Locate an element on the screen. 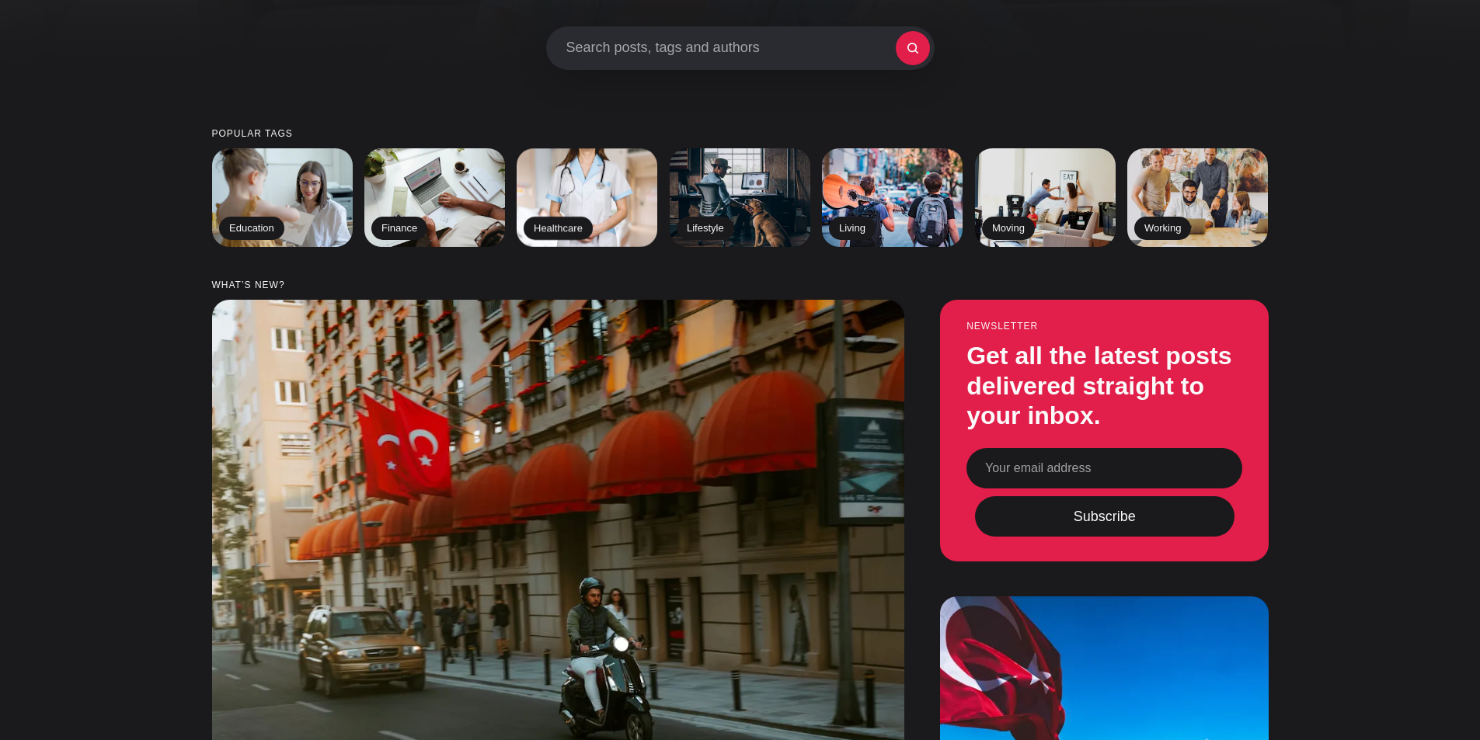  small: Newsletter is located at coordinates (1104, 326).